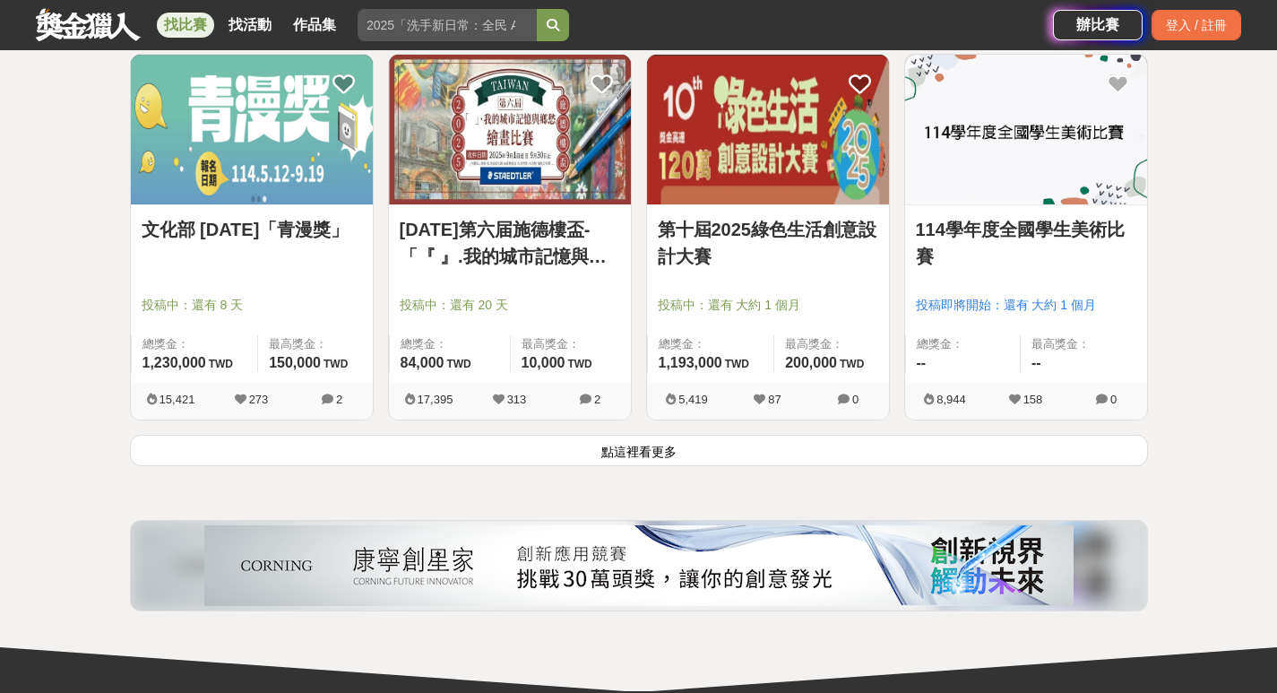  What do you see at coordinates (690, 362) in the screenshot?
I see `span: 1,193,000` at bounding box center [690, 362].